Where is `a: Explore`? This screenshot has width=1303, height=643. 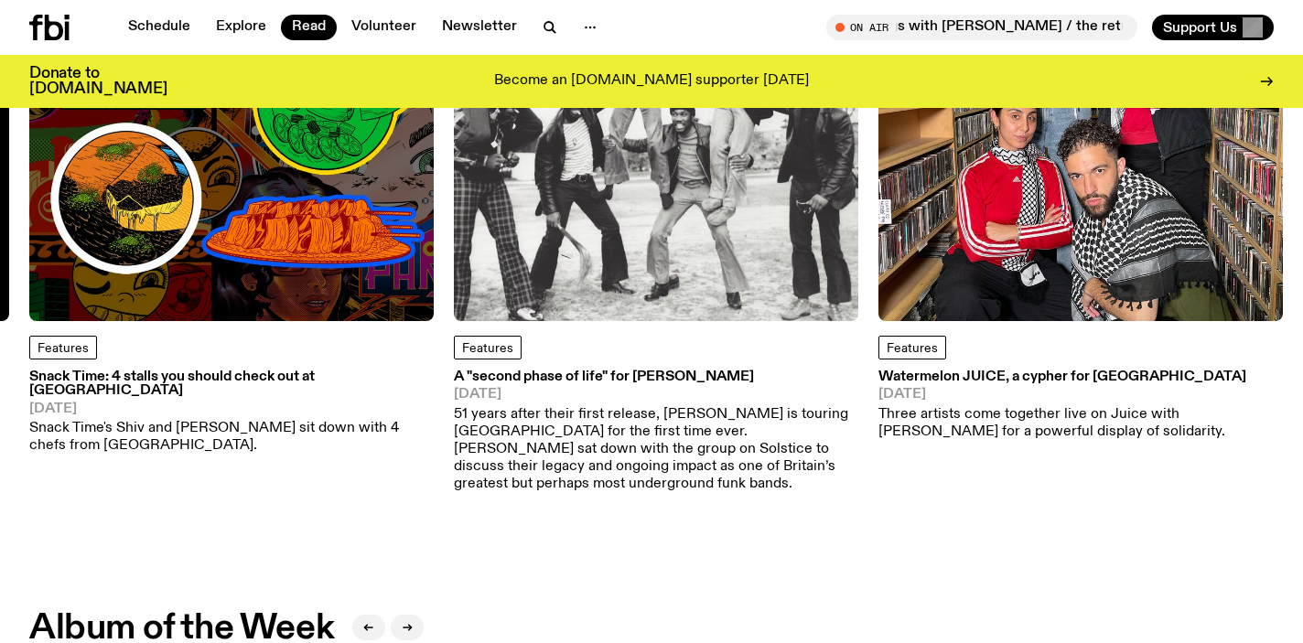
a: Explore is located at coordinates (241, 27).